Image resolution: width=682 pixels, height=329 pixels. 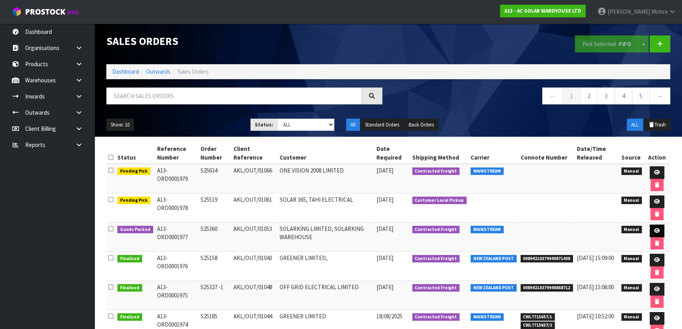 I want to click on td: A13-ORD0001977, so click(x=177, y=237).